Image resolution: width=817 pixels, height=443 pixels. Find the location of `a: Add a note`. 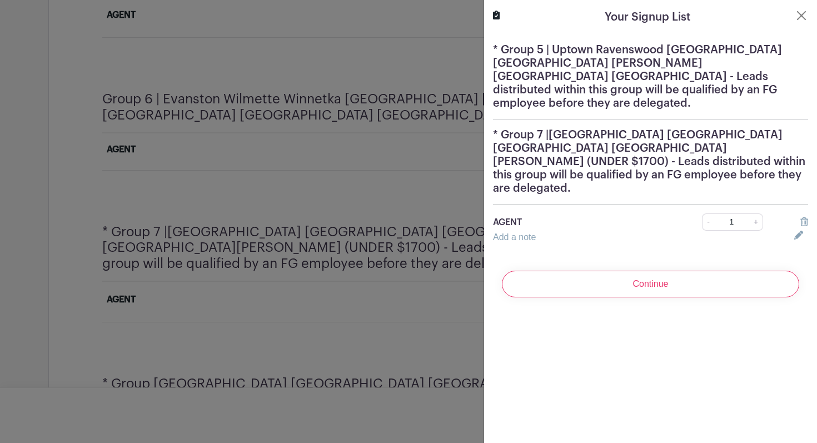

a: Add a note is located at coordinates (514, 237).